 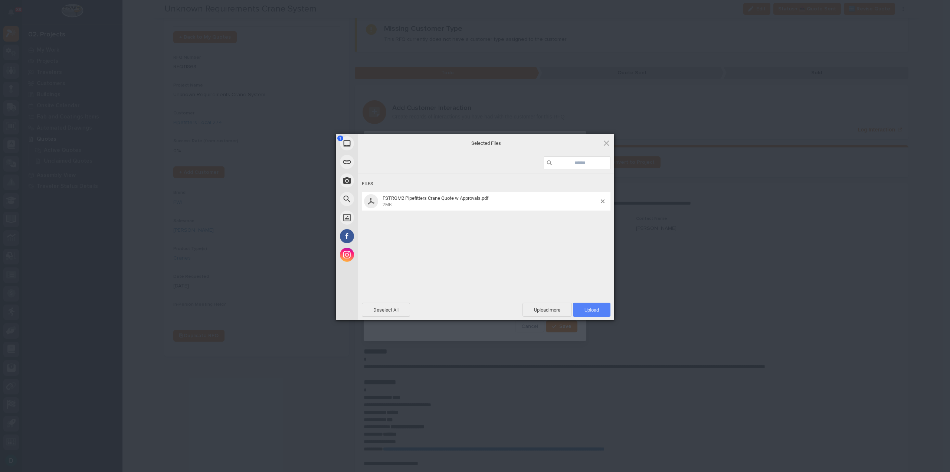 I want to click on div: My Device, so click(x=380, y=143).